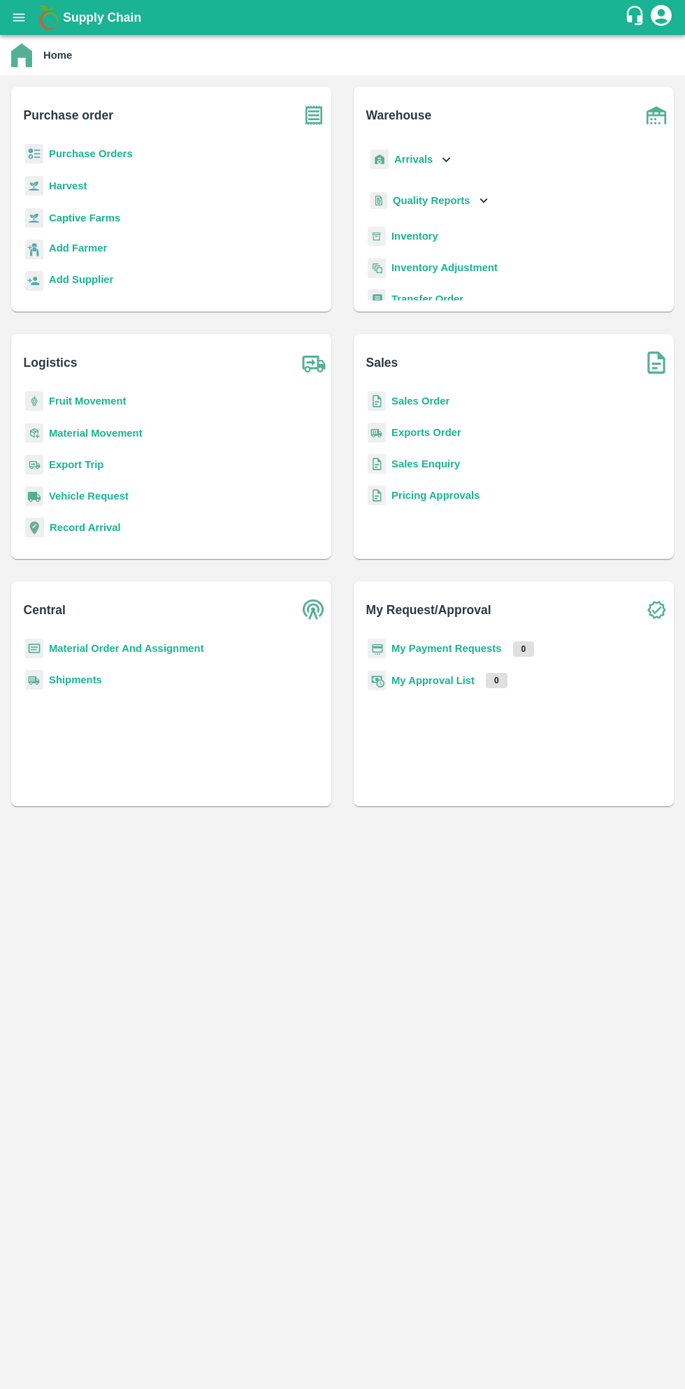  What do you see at coordinates (379, 201) in the screenshot?
I see `img: qualityReport` at bounding box center [379, 201].